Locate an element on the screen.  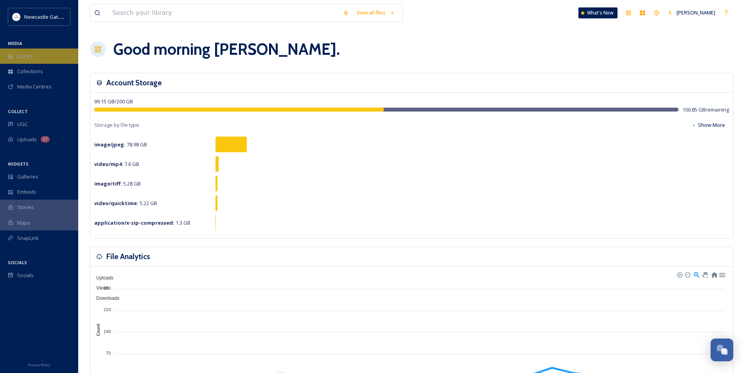
div: 17 is located at coordinates (45, 139).